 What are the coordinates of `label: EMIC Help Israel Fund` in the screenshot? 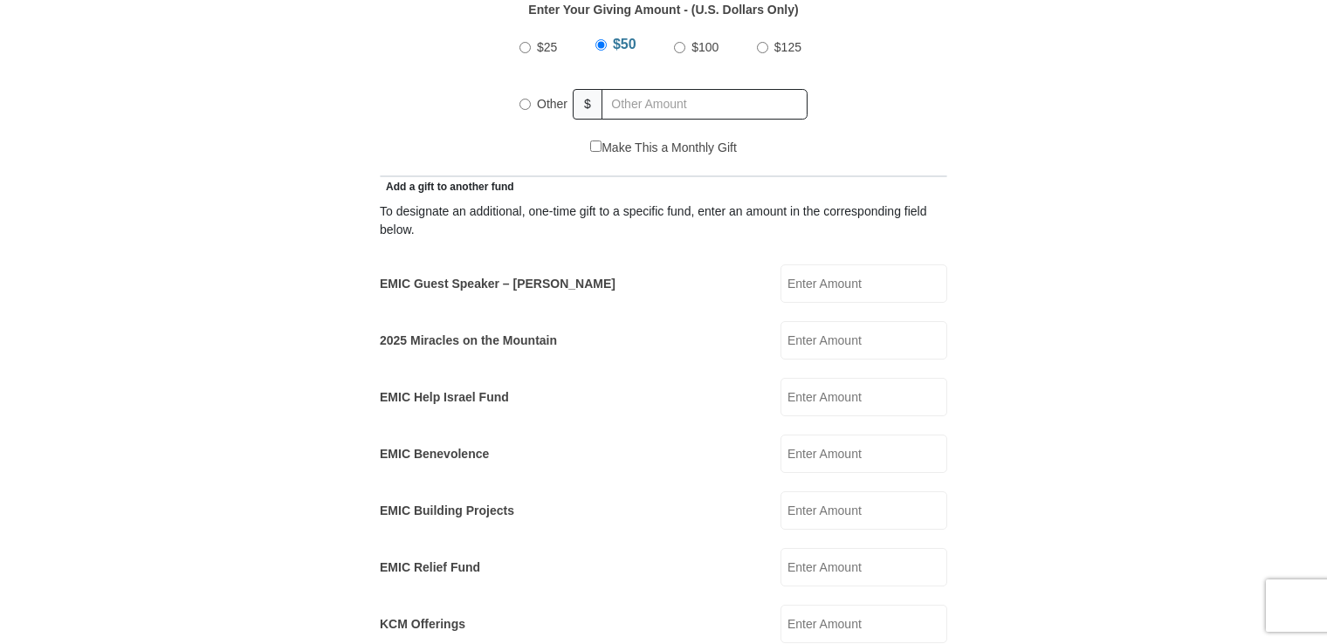 It's located at (444, 397).